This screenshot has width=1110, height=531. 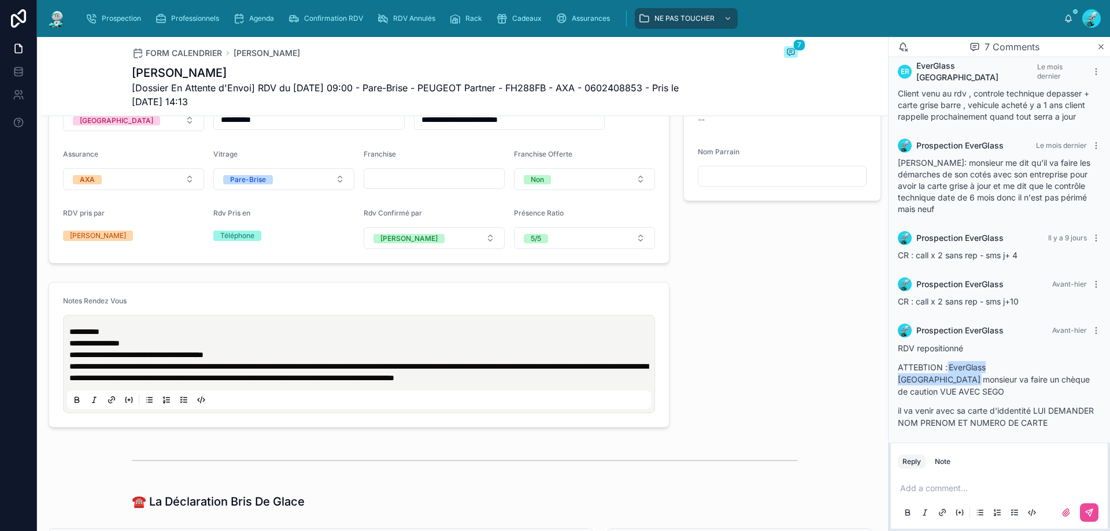 What do you see at coordinates (414, 18) in the screenshot?
I see `span: RDV Annulés` at bounding box center [414, 18].